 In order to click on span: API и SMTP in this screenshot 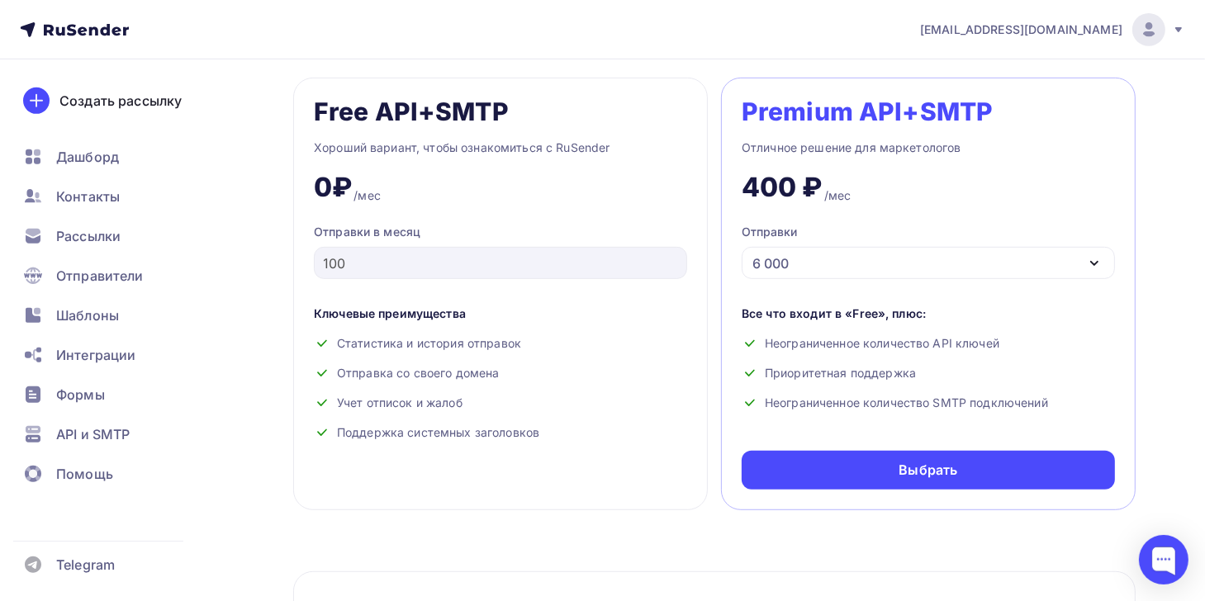, I will do `click(93, 435)`.